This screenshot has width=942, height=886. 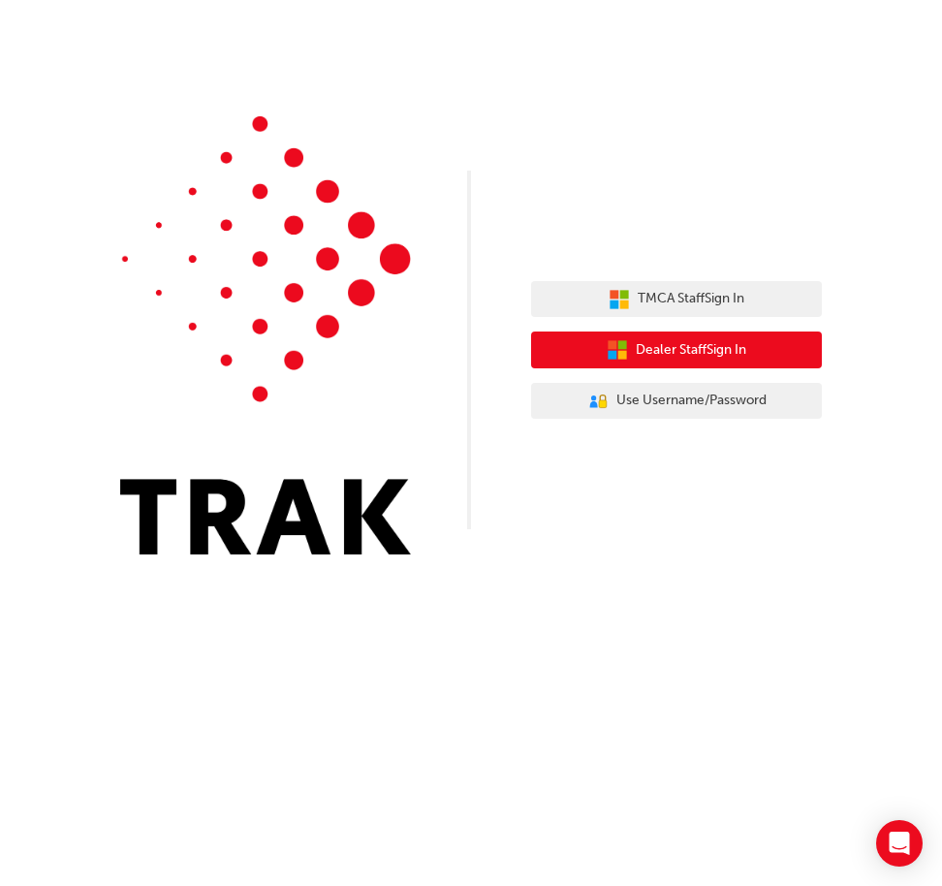 What do you see at coordinates (899, 843) in the screenshot?
I see `div: Open Intercom Messenger` at bounding box center [899, 843].